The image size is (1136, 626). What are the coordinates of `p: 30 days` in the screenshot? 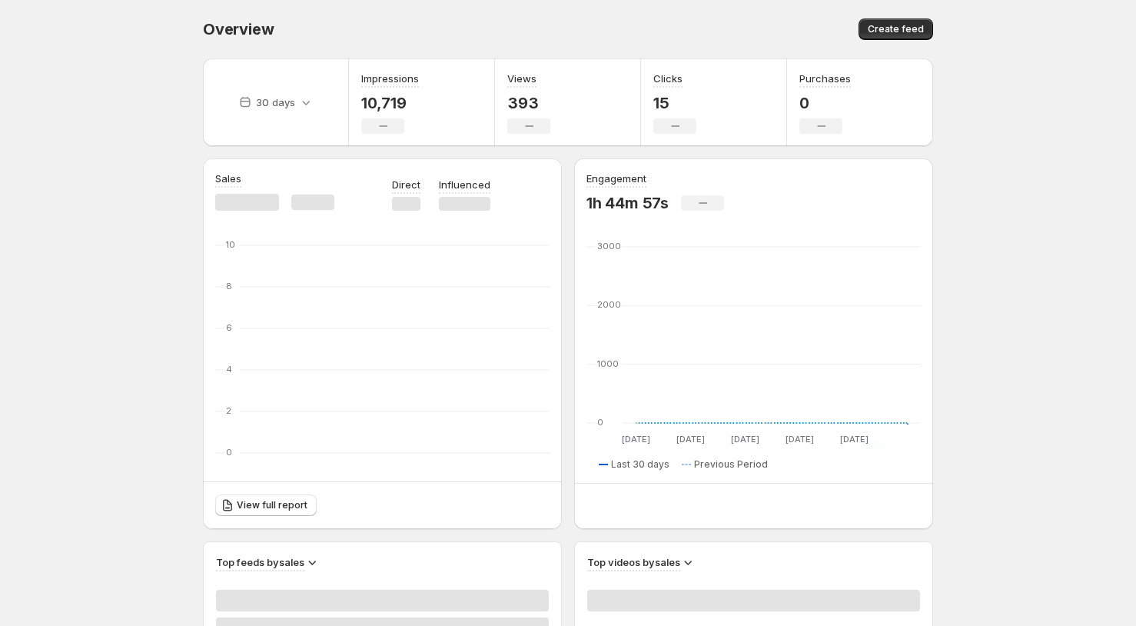 It's located at (275, 102).